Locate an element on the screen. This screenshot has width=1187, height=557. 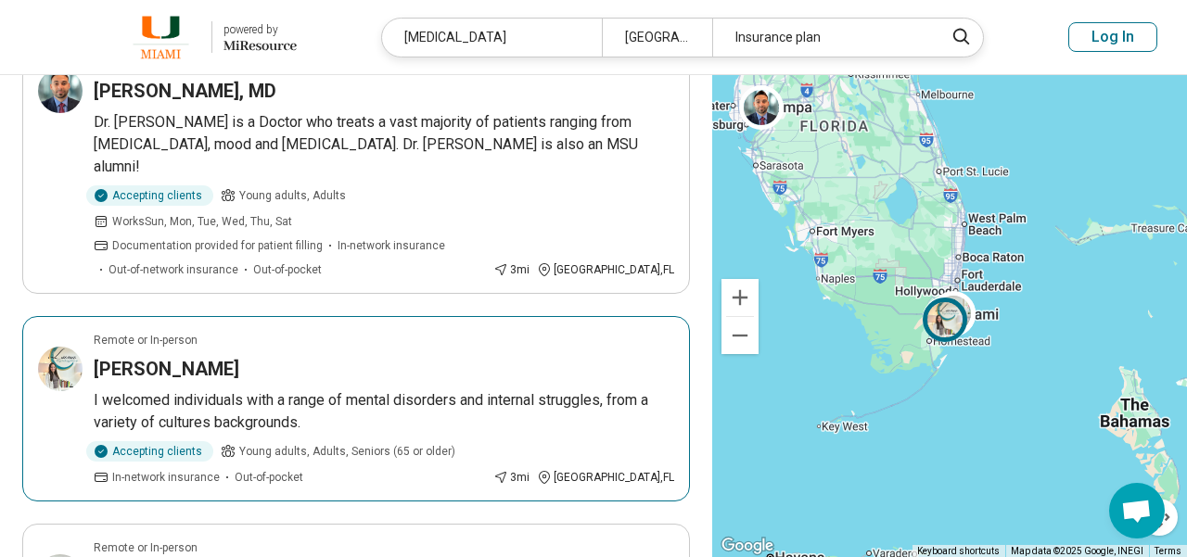
p: I welcomed individuals with a range of mental disorders and internal struggles, from a variety of... is located at coordinates (384, 412).